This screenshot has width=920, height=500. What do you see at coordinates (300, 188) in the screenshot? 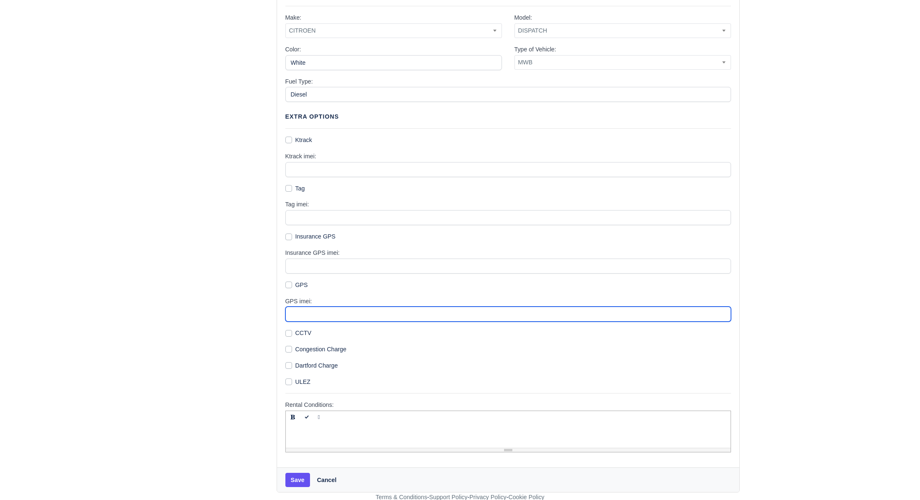
I see `label: Tag` at bounding box center [300, 188].